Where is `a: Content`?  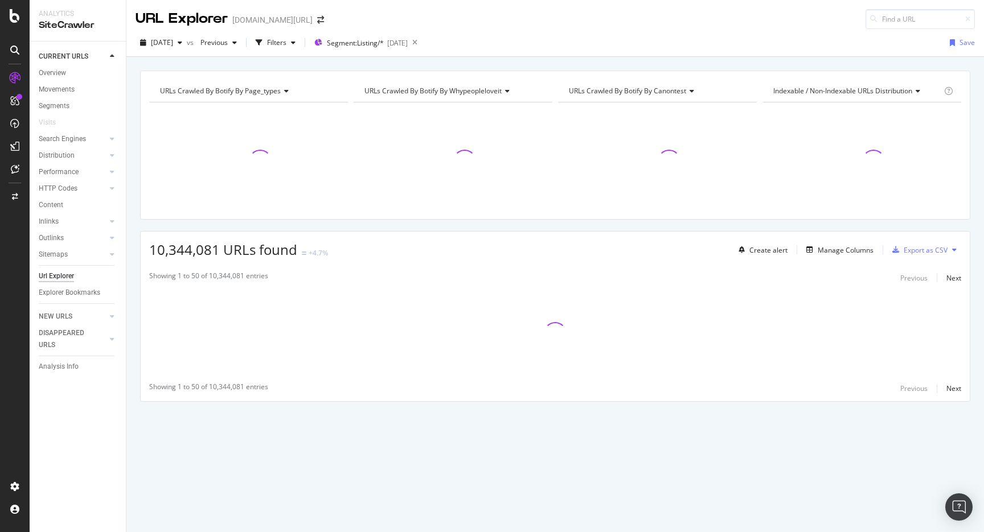 a: Content is located at coordinates (78, 205).